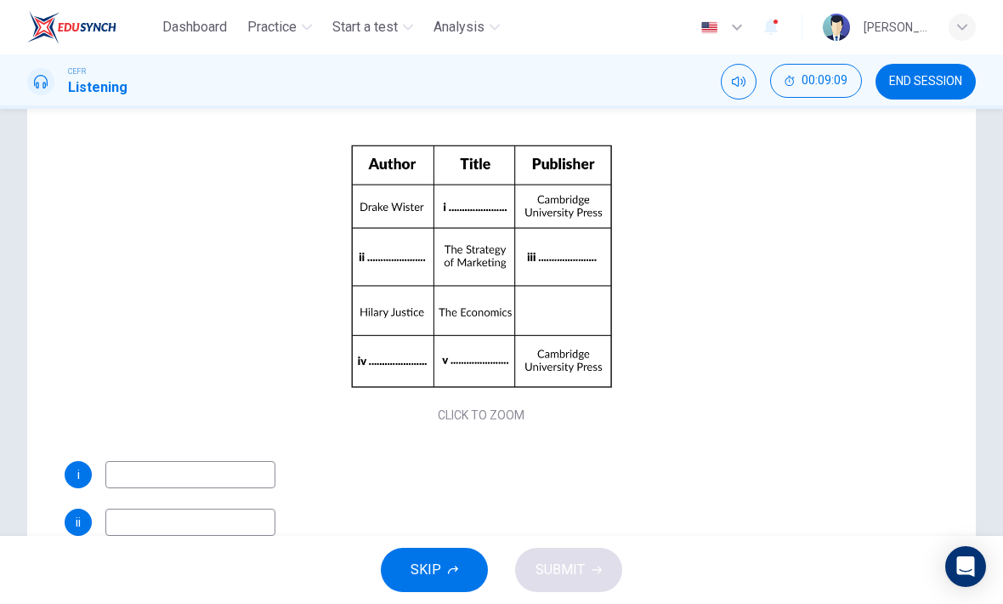 Image resolution: width=1003 pixels, height=604 pixels. I want to click on a: EduSynch logo, so click(91, 27).